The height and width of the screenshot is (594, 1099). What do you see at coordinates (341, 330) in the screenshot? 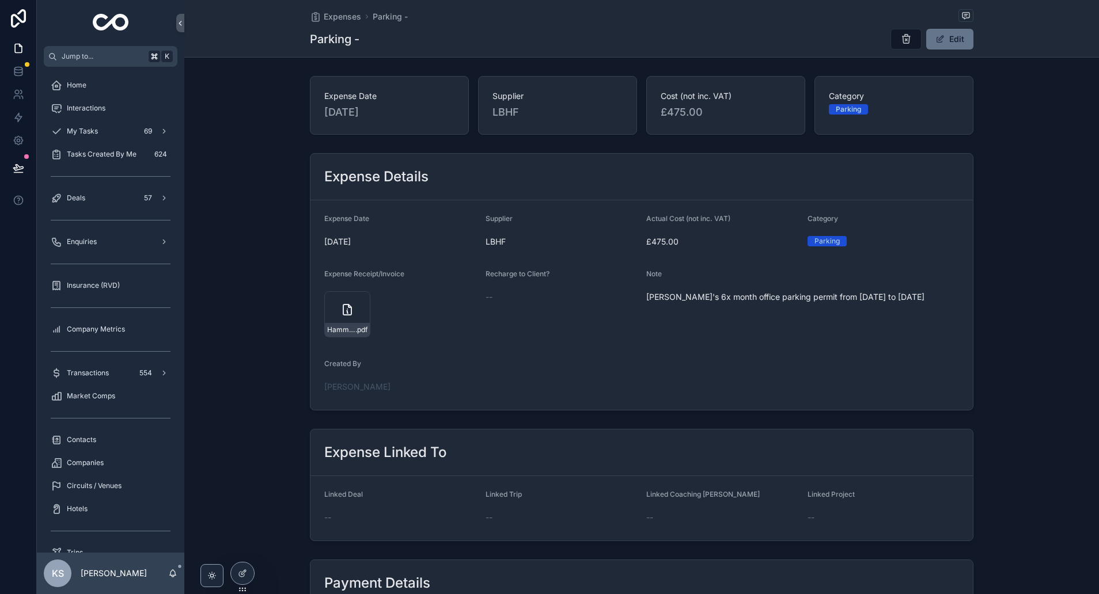
I see `span: Hammersmith-&-Fulham-Council` at bounding box center [341, 330].